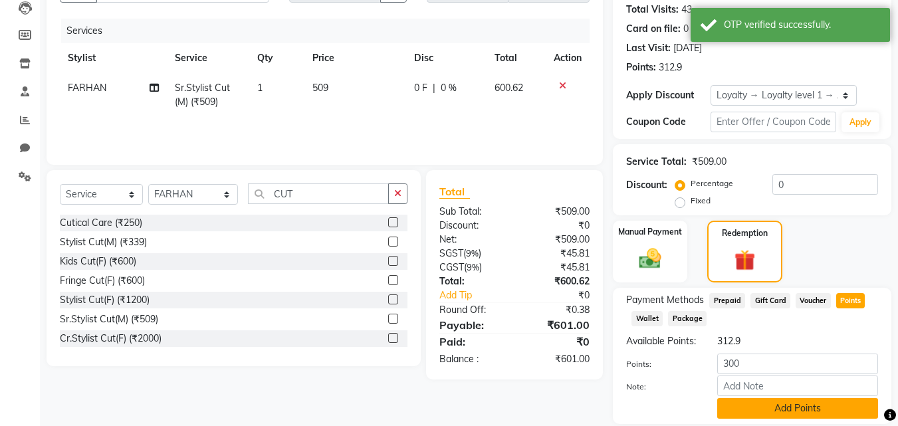 This screenshot has height=426, width=898. Describe the element at coordinates (641, 67) in the screenshot. I see `div: Points:` at that location.